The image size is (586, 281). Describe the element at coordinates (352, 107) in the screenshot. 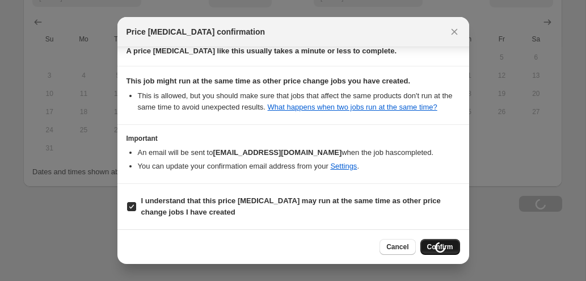

I see `a: What happens when two jobs run at the same time?` at that location.